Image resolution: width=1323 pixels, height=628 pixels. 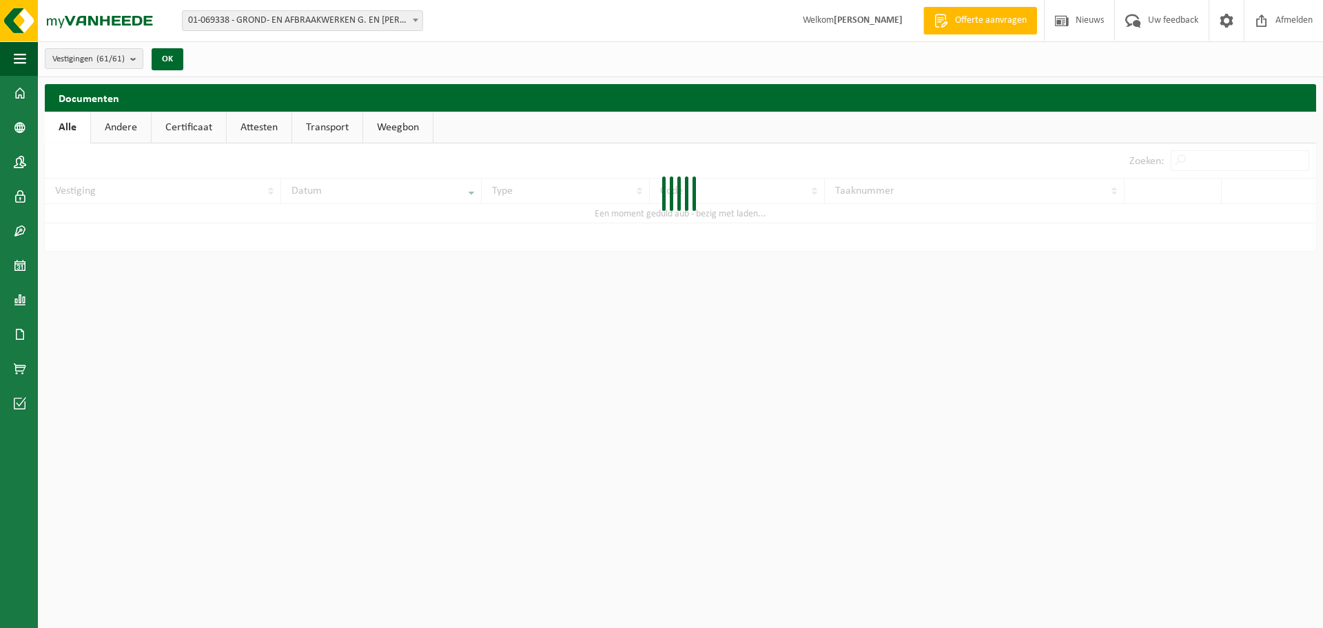 I want to click on a: Attesten, so click(x=259, y=128).